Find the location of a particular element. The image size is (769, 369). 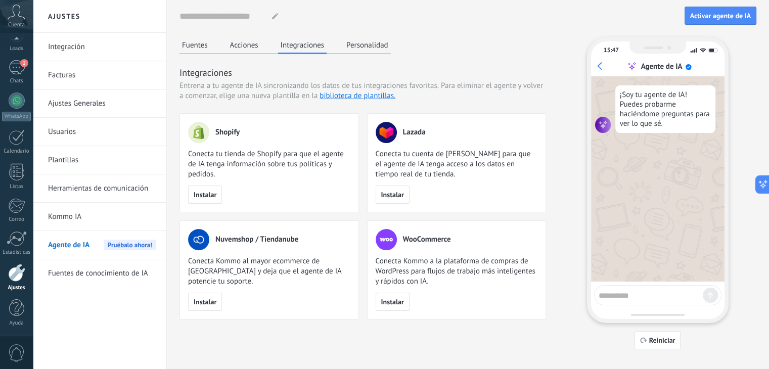

div: Ayuda is located at coordinates (17, 323).